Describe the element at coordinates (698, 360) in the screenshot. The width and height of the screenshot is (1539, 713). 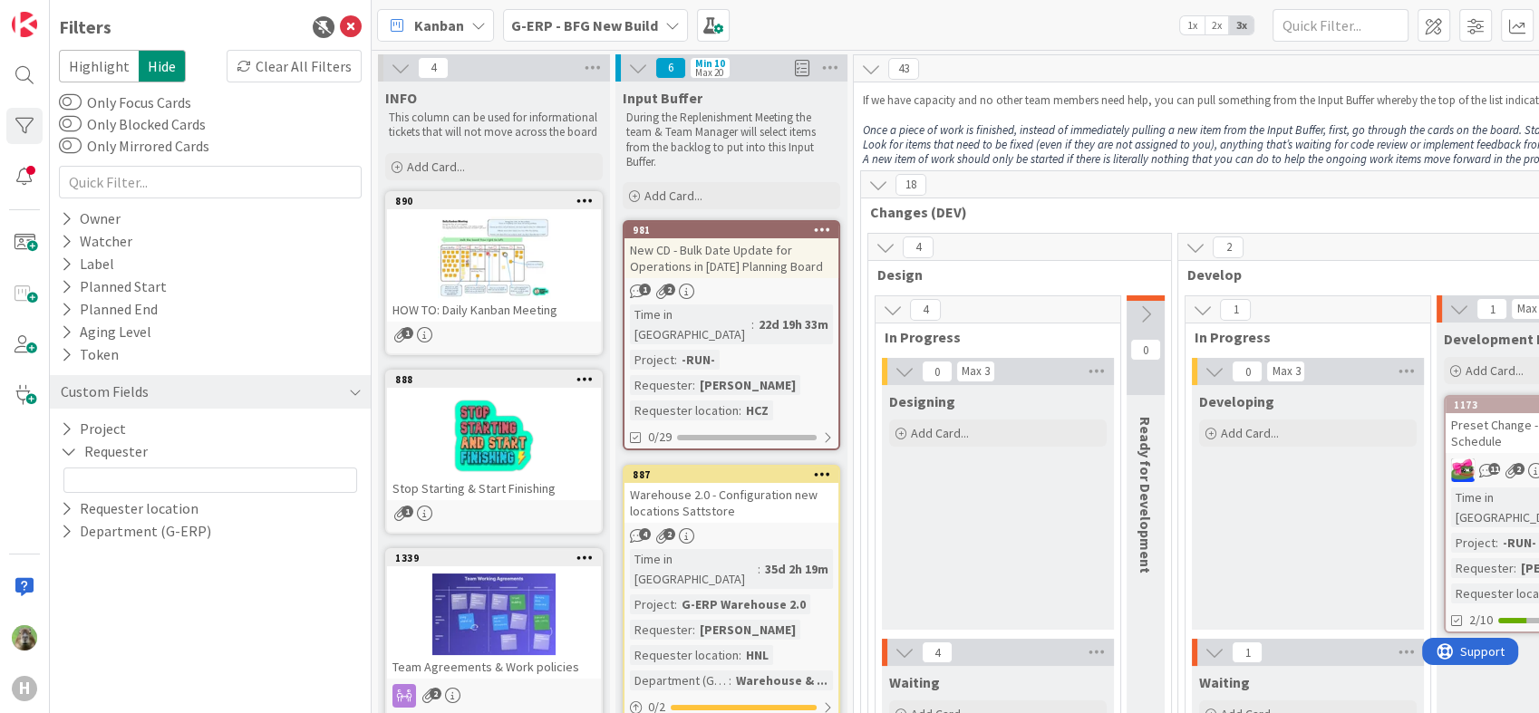
I see `div: -RUN-` at that location.